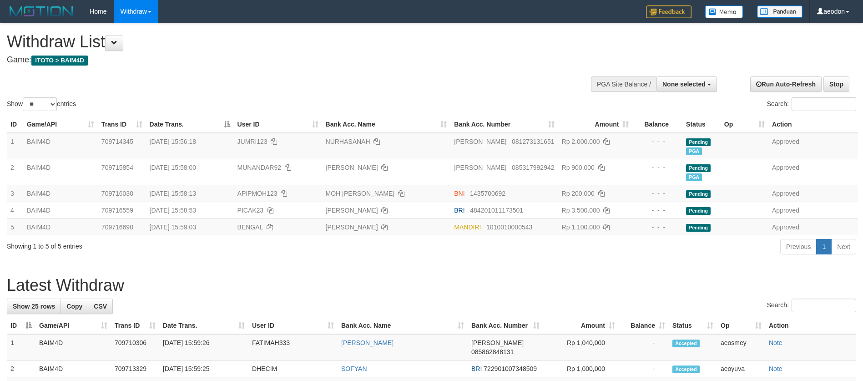 The height and width of the screenshot is (381, 863). Describe the element at coordinates (286, 42) in the screenshot. I see `h1: Withdraw List` at that location.